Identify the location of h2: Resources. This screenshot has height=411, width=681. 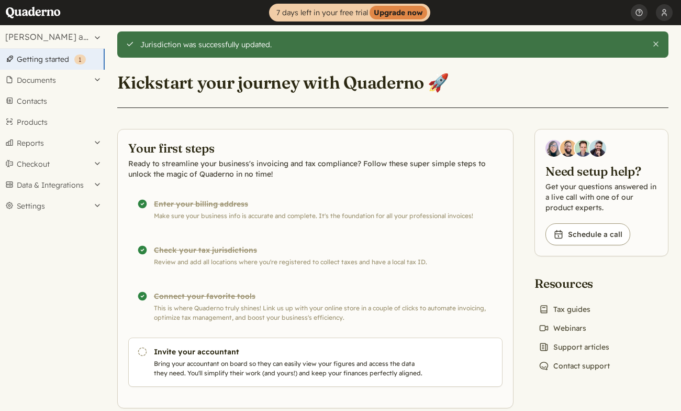
(574, 283).